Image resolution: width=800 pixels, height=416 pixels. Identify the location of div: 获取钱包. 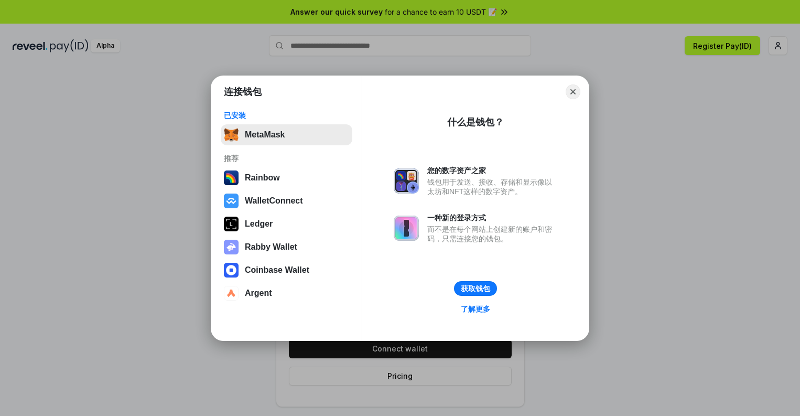
(475, 288).